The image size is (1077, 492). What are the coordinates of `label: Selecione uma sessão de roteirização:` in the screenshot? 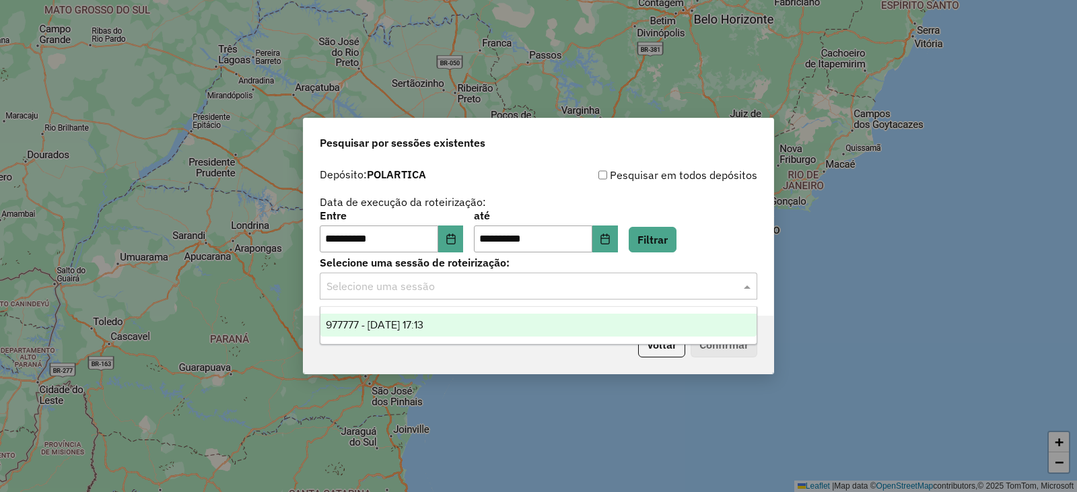 It's located at (538, 262).